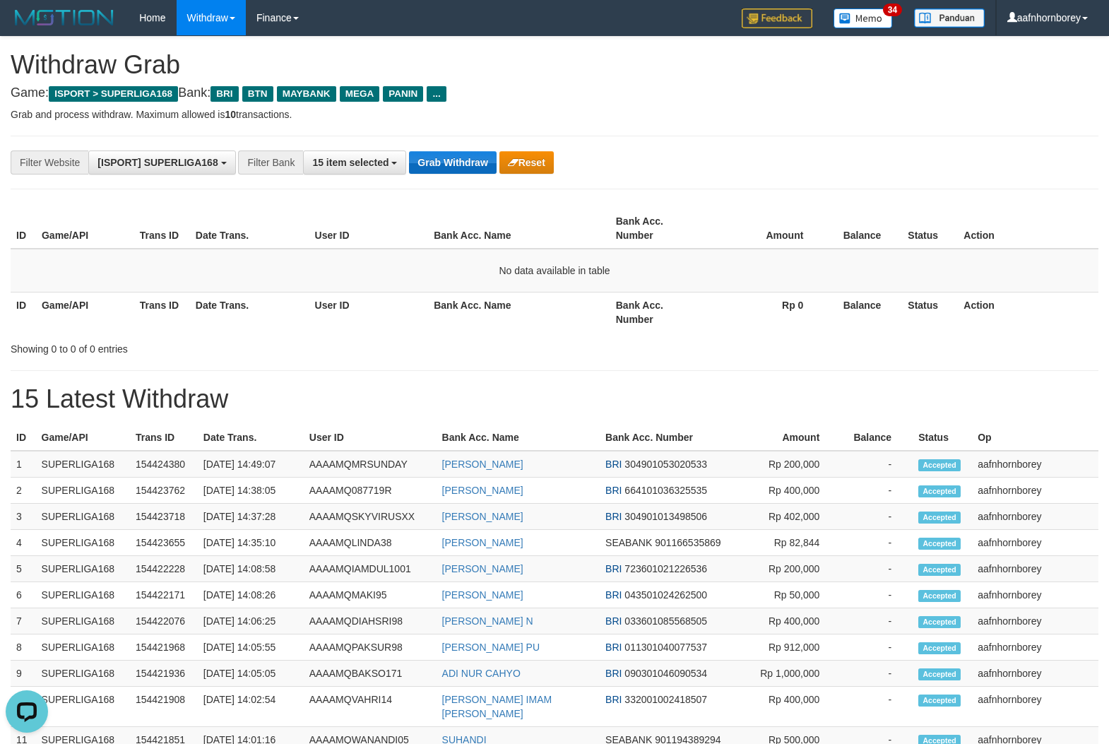 This screenshot has width=1109, height=744. Describe the element at coordinates (23, 595) in the screenshot. I see `td: 6` at that location.